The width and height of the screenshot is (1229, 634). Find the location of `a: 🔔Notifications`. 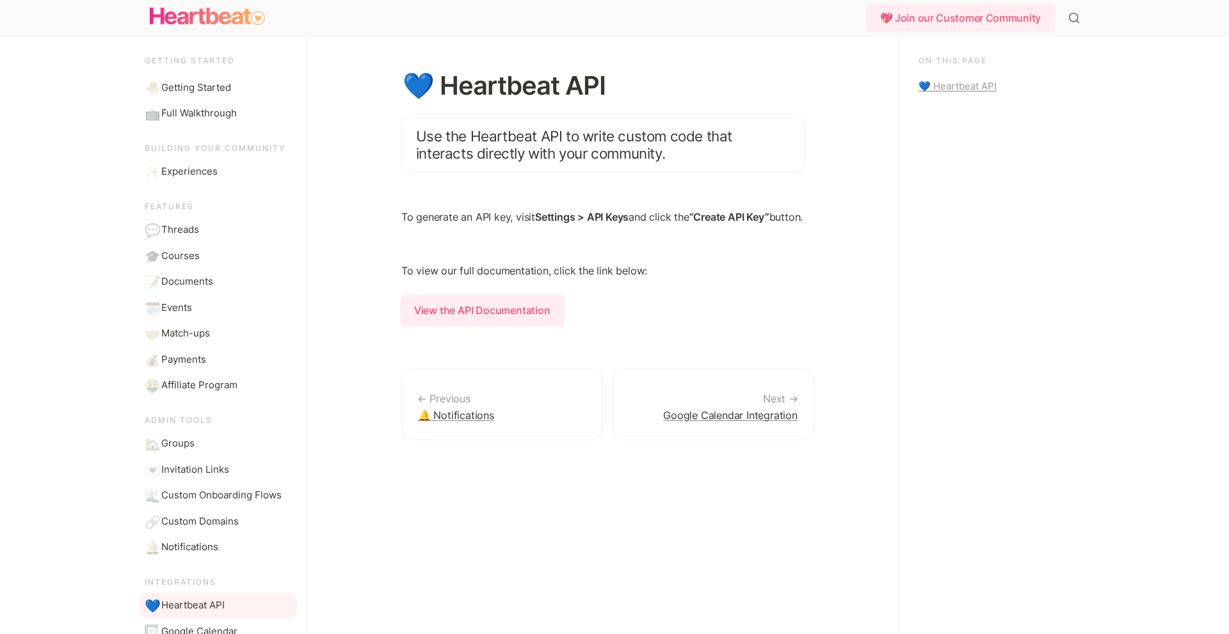

a: 🔔Notifications is located at coordinates (218, 547).